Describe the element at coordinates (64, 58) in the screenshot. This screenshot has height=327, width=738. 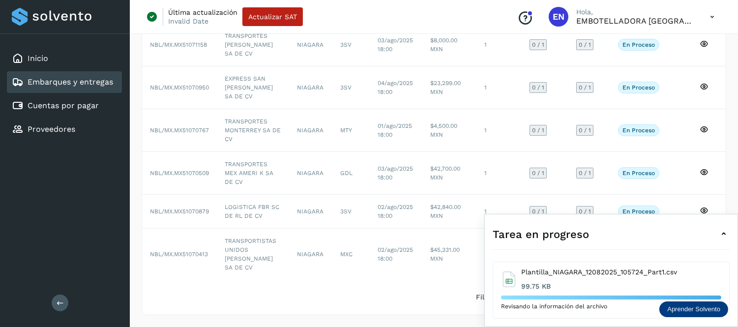
I see `div: Inicio` at that location.